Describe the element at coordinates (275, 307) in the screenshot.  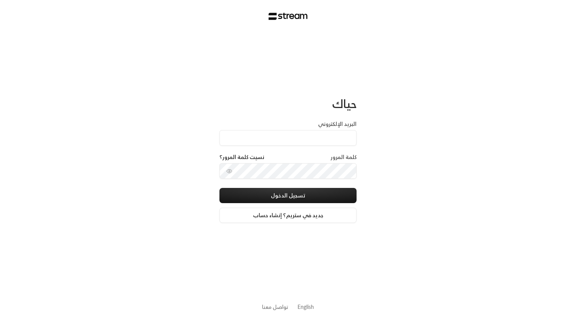
I see `a: تواصل معنا` at that location.